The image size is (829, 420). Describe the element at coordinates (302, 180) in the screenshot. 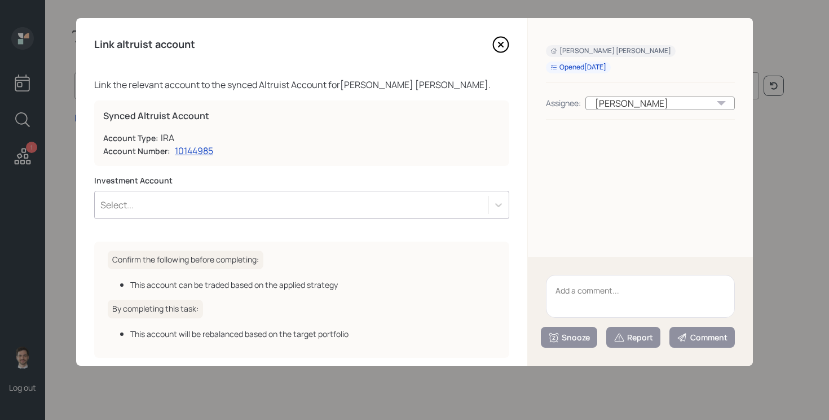

I see `label: Investment Account` at that location.